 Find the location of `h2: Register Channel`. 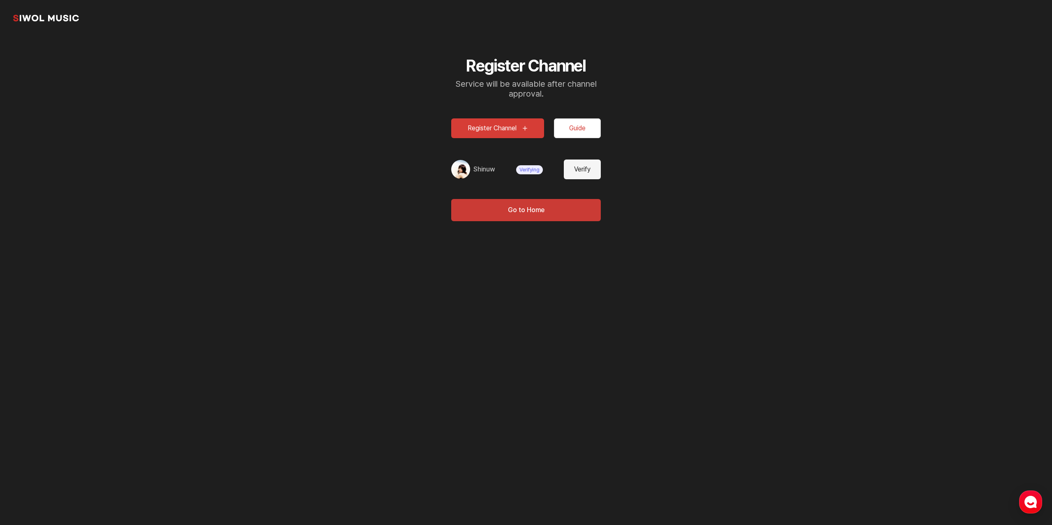

h2: Register Channel is located at coordinates (526, 66).